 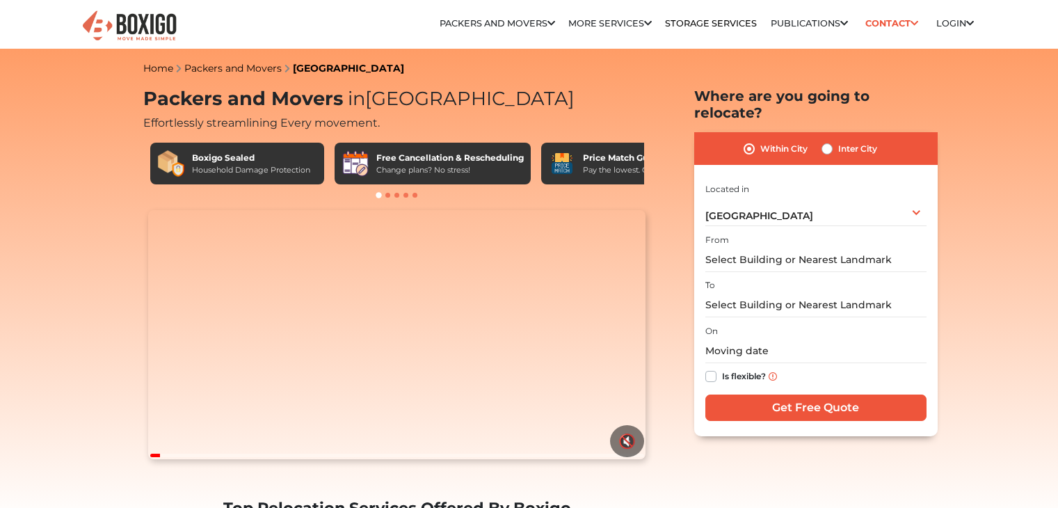 What do you see at coordinates (636, 170) in the screenshot?
I see `div: Pay the lowest. Guaranteed!` at bounding box center [636, 170].